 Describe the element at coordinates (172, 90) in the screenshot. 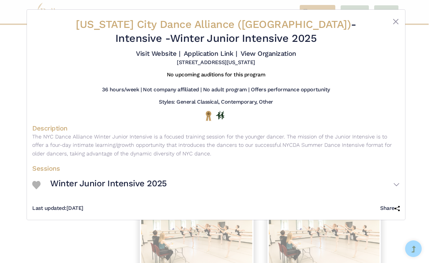

I see `h5: Not company affiliated |` at that location.